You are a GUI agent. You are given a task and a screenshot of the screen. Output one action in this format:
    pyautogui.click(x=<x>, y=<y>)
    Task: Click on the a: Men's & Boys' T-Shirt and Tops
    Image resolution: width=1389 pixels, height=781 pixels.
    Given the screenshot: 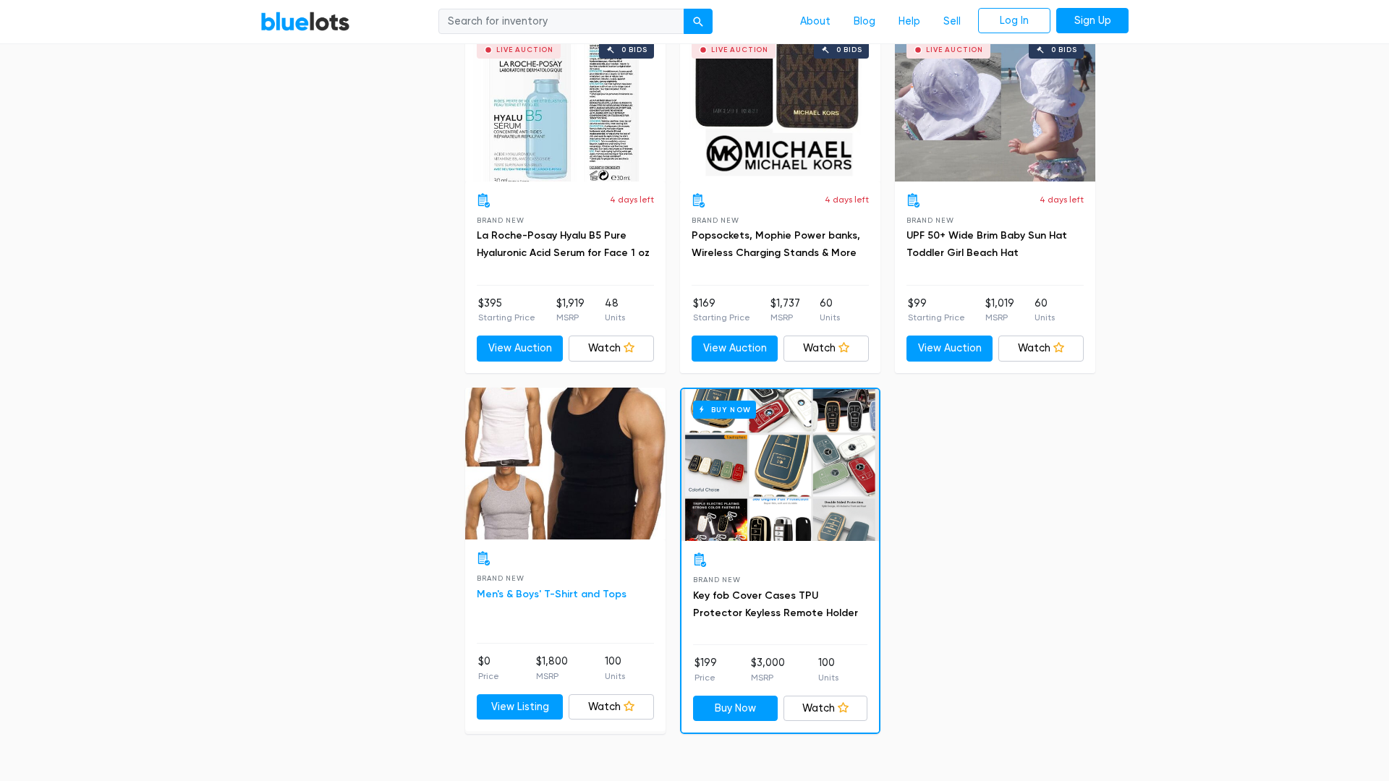 What is the action you would take?
    pyautogui.click(x=551, y=594)
    